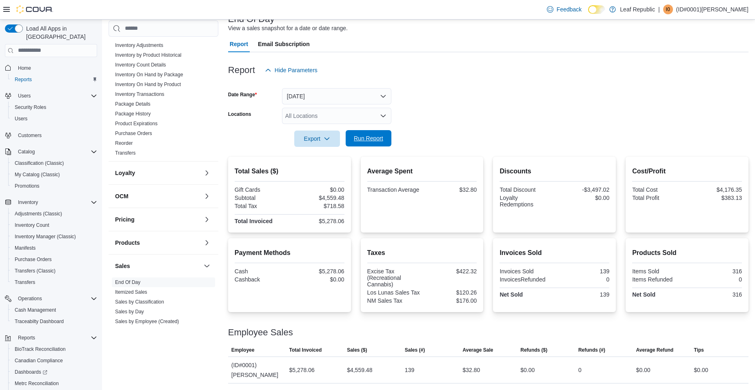 Image resolution: width=755 pixels, height=390 pixels. Describe the element at coordinates (149, 332) in the screenshot. I see `span: Sales by Employee (Tendered)` at that location.